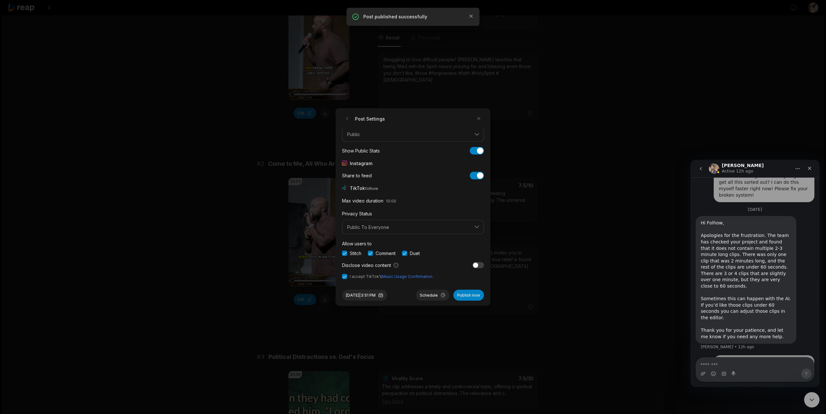  I want to click on button: Gif picker, so click(33, 214).